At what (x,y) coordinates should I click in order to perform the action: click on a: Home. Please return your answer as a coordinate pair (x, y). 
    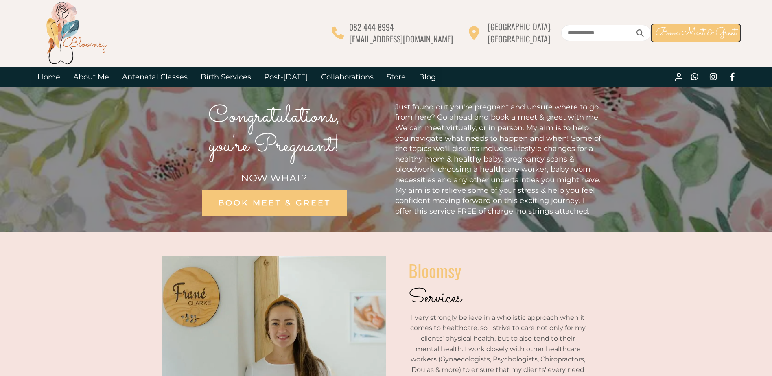
    Looking at the image, I should click on (49, 77).